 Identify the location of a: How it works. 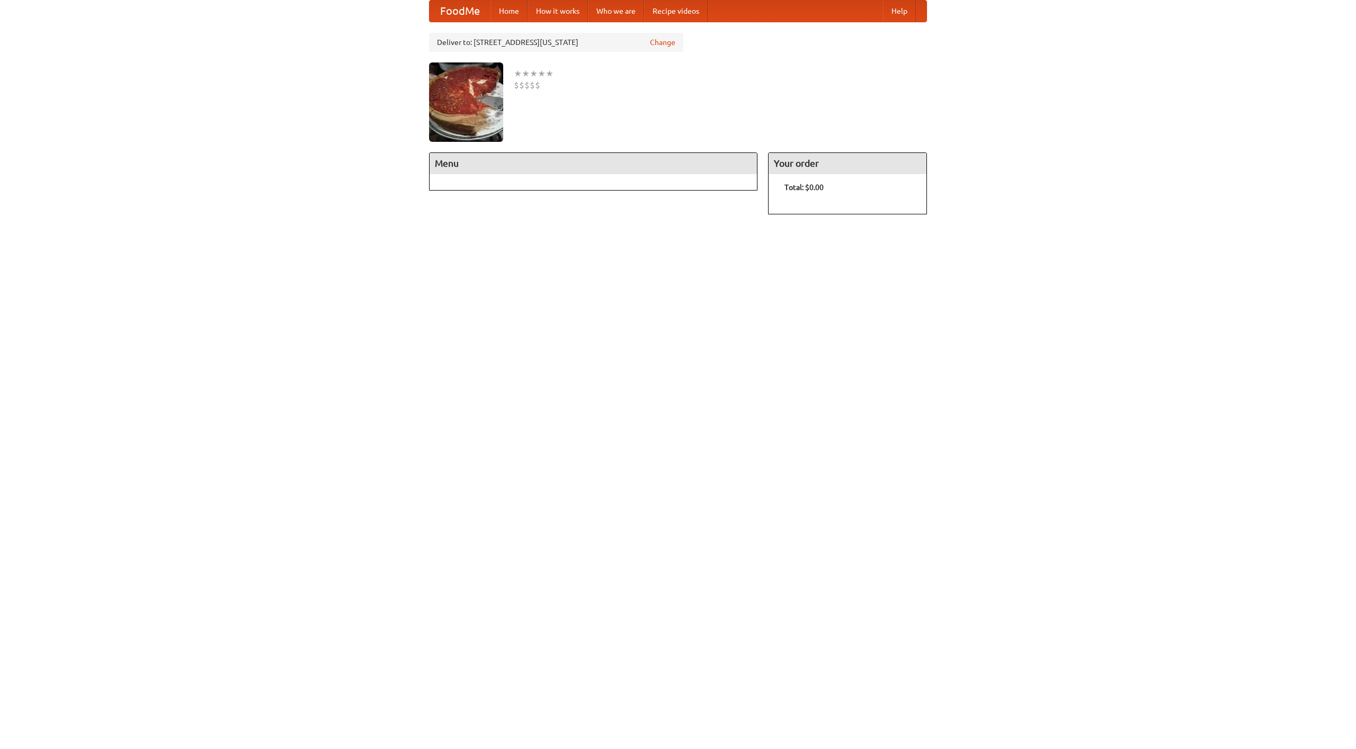
(558, 11).